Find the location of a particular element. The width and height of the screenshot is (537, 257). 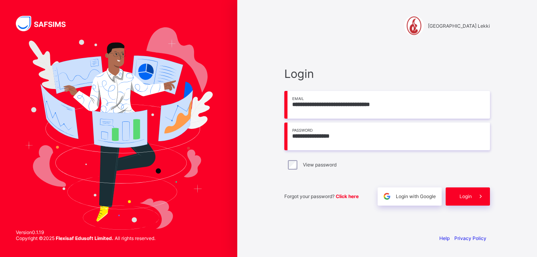

a: Help is located at coordinates (444, 238).